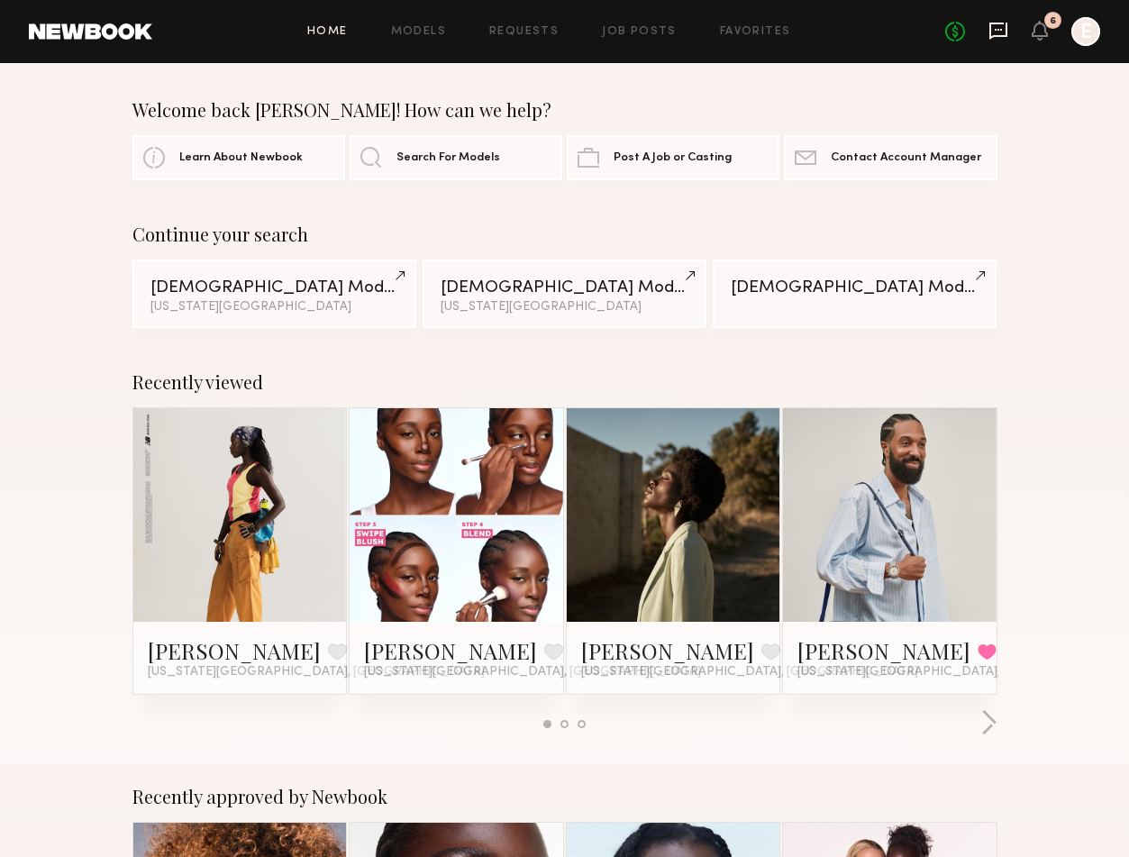 The height and width of the screenshot is (857, 1129). I want to click on div: Continue your search, so click(565, 234).